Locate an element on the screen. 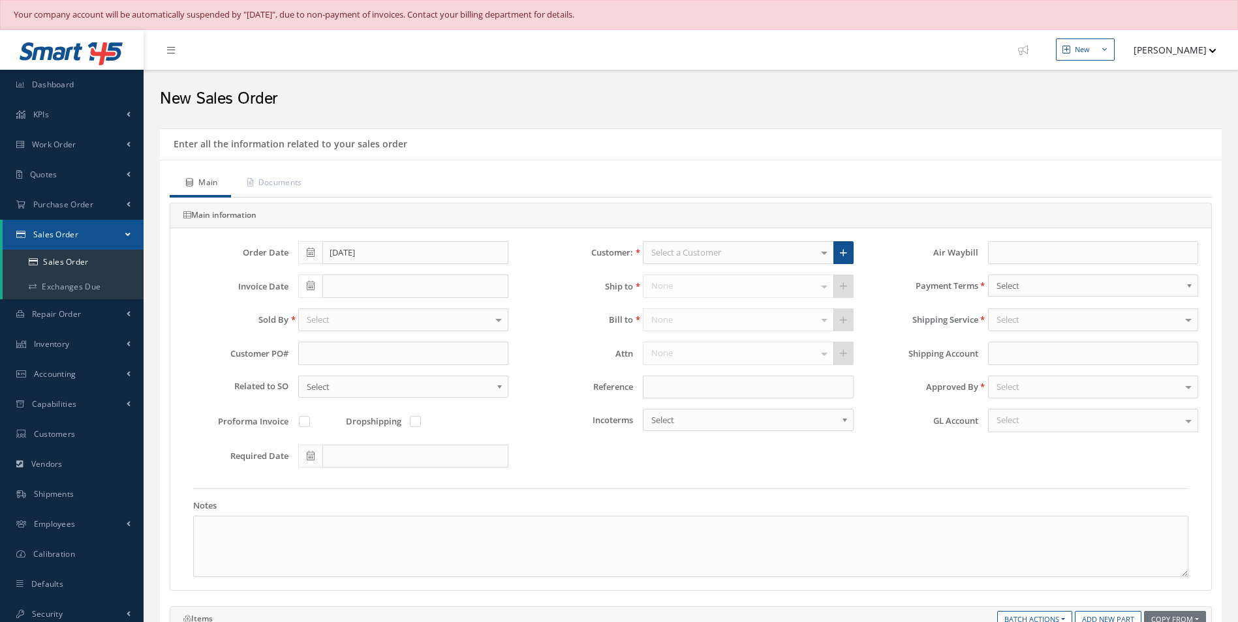 This screenshot has width=1238, height=622. label: Order Date is located at coordinates (231, 253).